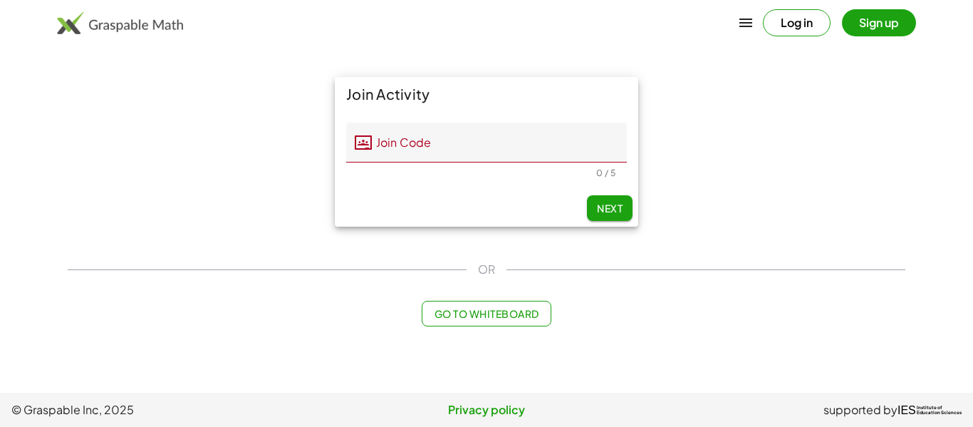 This screenshot has height=427, width=973. Describe the element at coordinates (907, 410) in the screenshot. I see `span: IES` at that location.